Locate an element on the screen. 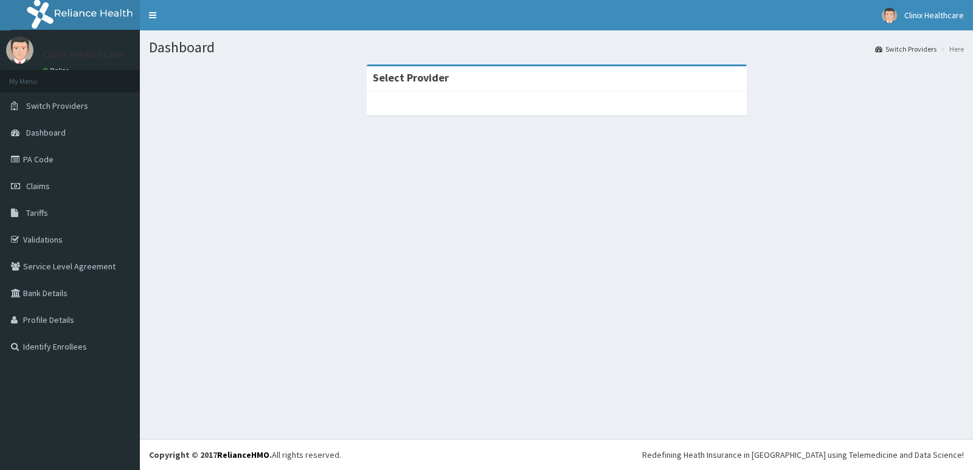 This screenshot has width=973, height=470. p: Clinix Healthcare is located at coordinates (83, 55).